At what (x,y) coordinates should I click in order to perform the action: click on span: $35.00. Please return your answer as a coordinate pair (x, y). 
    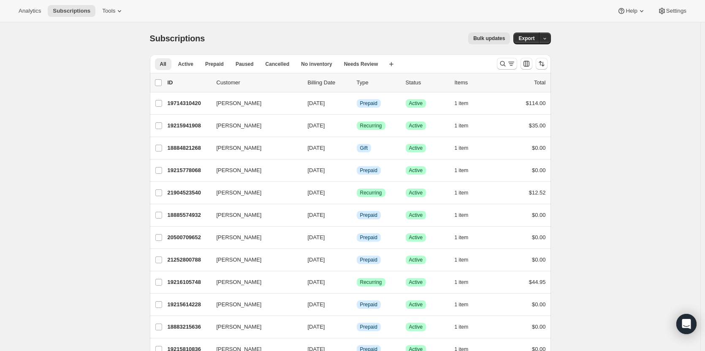
    Looking at the image, I should click on (537, 125).